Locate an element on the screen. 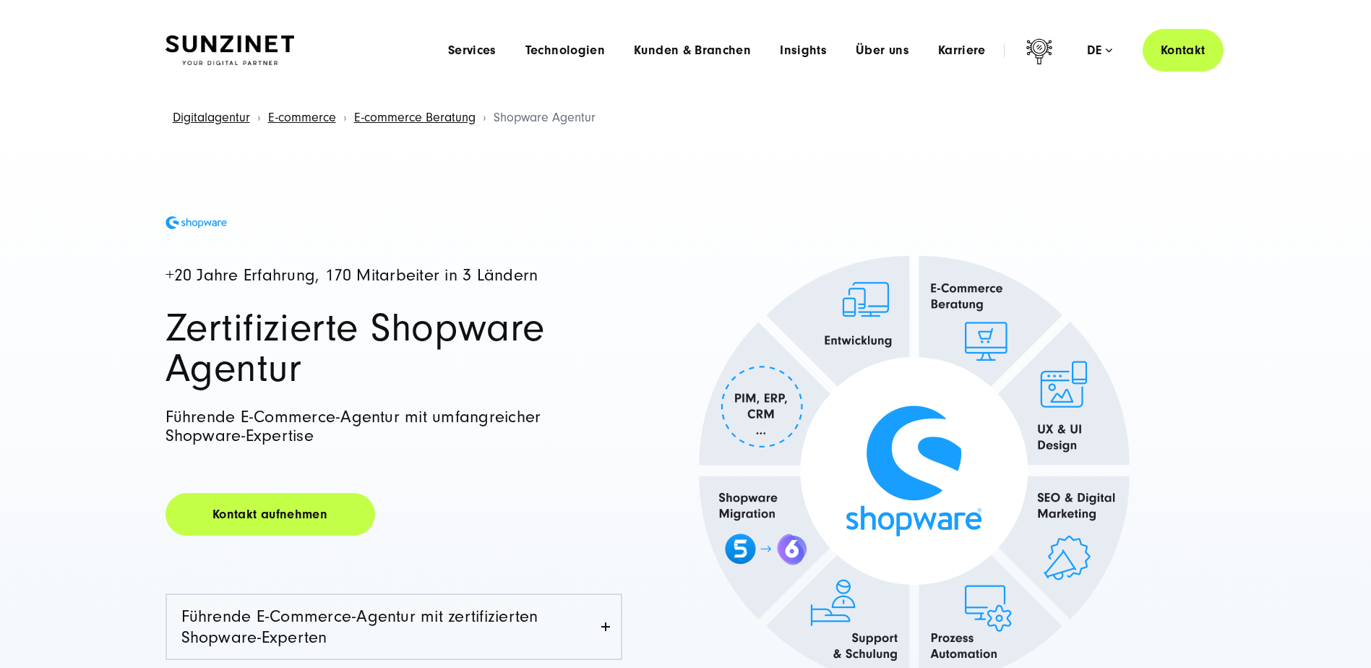 Image resolution: width=1371 pixels, height=668 pixels. a: Kunden & Branchen is located at coordinates (692, 51).